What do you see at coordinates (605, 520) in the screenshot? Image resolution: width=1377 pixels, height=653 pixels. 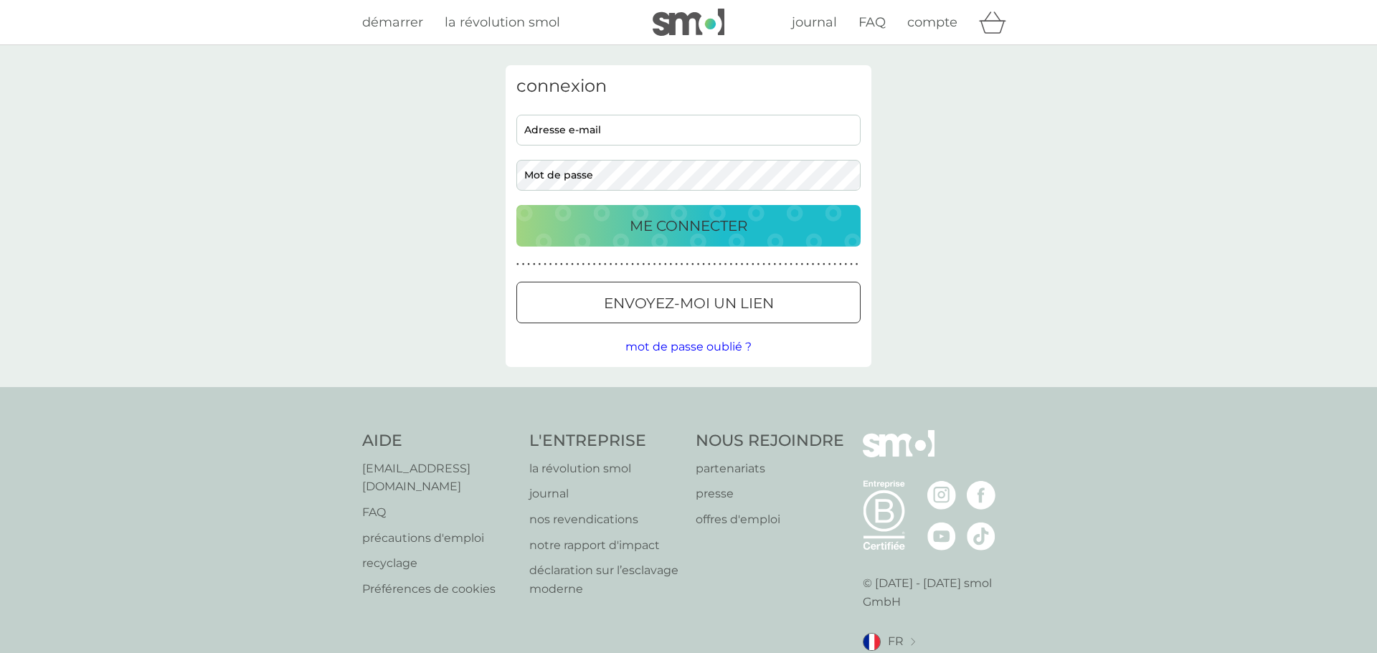 I see `p: nos revendications` at bounding box center [605, 520].